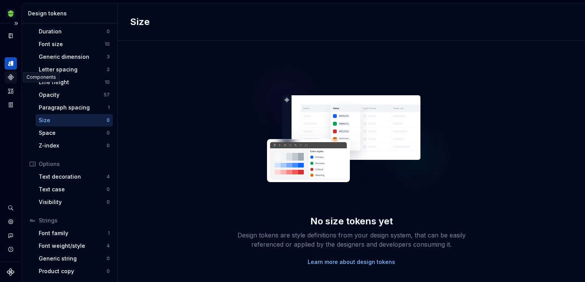 The height and width of the screenshot is (282, 585). I want to click on div: Contact support, so click(11, 235).